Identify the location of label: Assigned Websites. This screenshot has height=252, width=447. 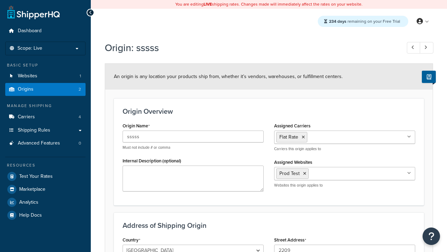
(293, 162).